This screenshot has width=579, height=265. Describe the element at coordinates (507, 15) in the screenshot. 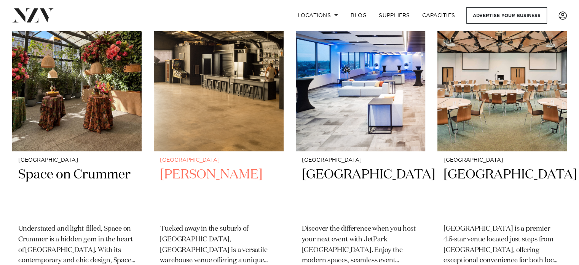

I see `a: Advertise your business` at that location.